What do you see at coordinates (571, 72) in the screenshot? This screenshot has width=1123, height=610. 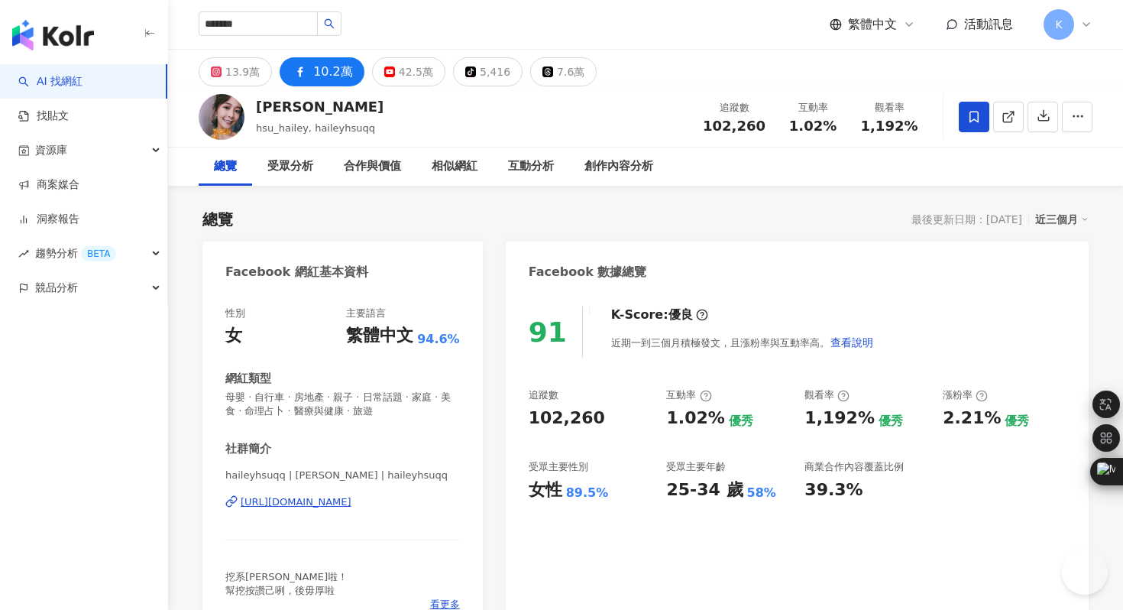 I see `div: 7.6萬` at bounding box center [571, 72].